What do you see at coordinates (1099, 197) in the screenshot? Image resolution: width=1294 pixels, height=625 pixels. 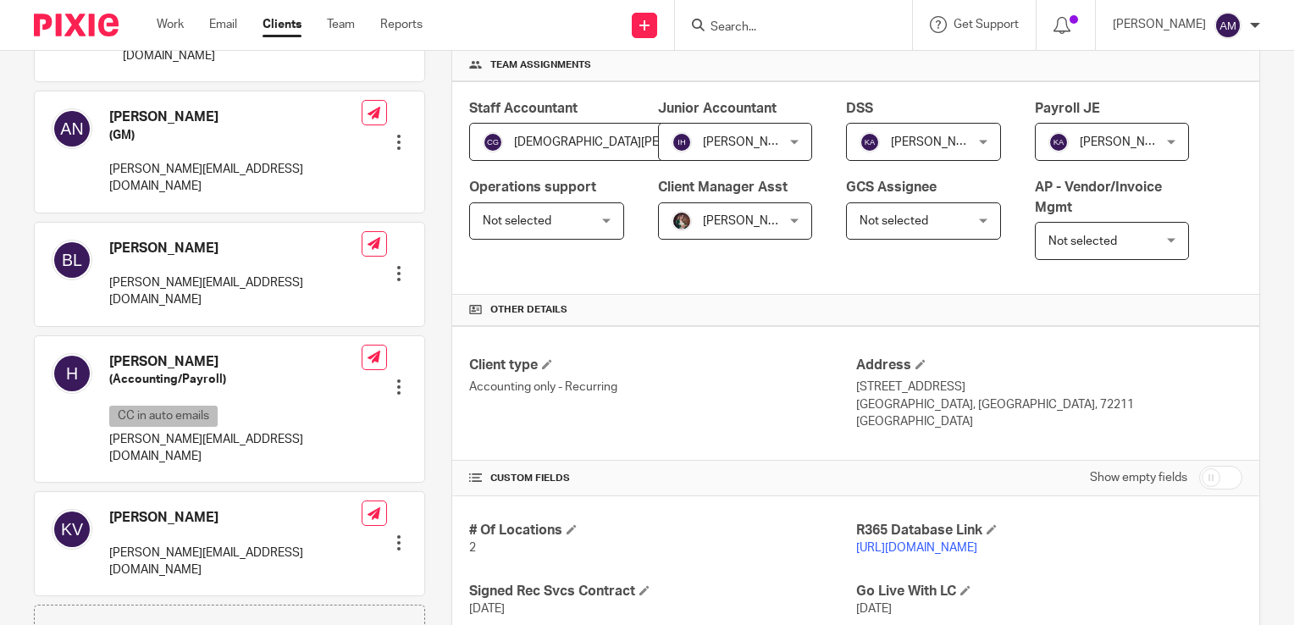 I see `span: AP - Vendor/Invoice Mgmt` at bounding box center [1099, 197].